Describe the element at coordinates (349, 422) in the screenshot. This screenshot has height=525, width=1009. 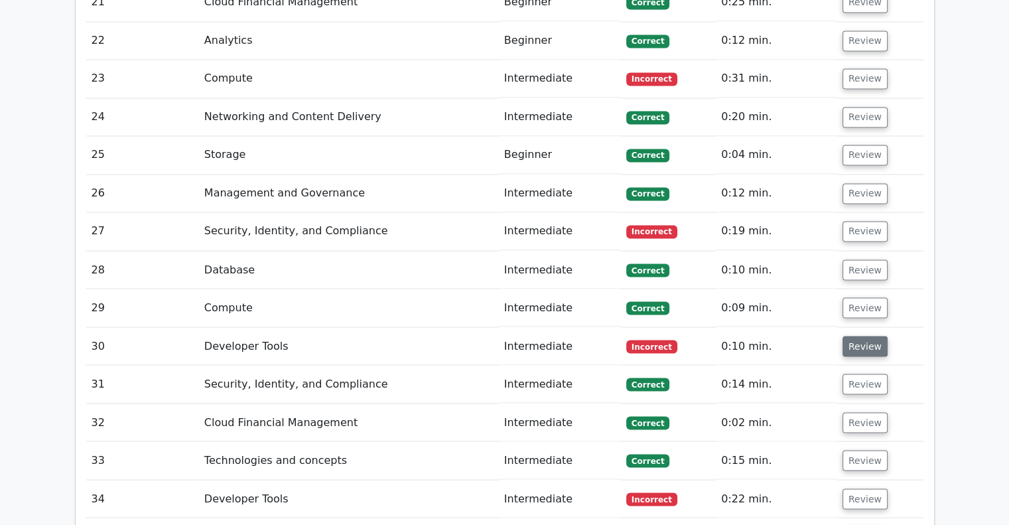
I see `td: Cloud Financial Management` at that location.